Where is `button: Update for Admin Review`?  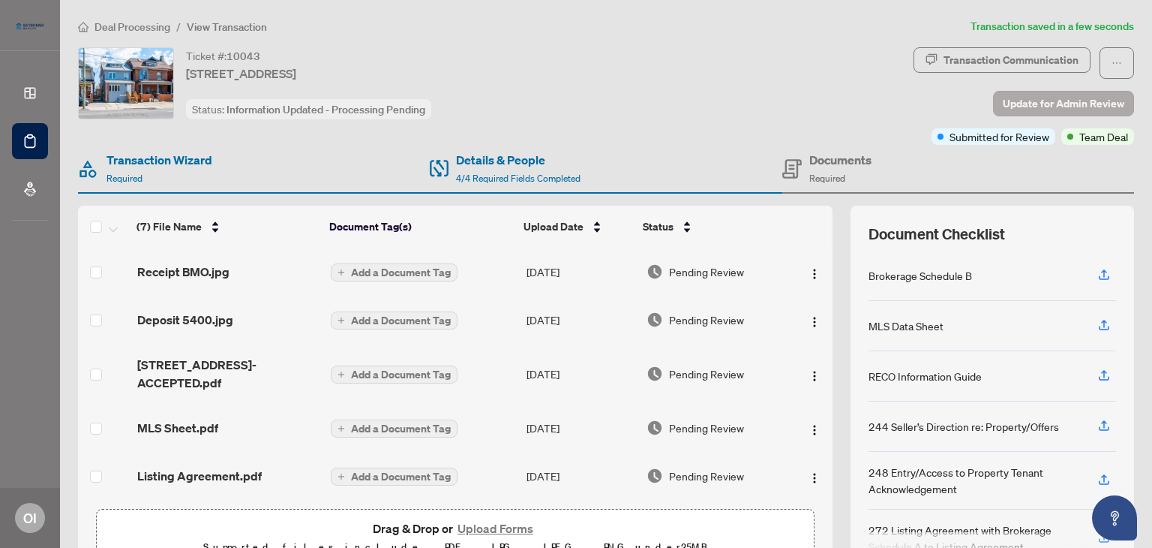
button: Update for Admin Review is located at coordinates (1064, 104).